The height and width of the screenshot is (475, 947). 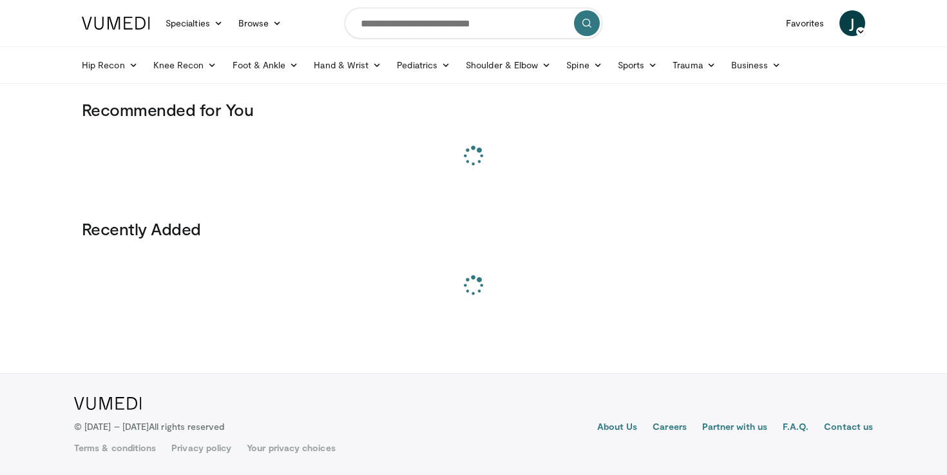 What do you see at coordinates (291, 448) in the screenshot?
I see `a: Your privacy choices` at bounding box center [291, 448].